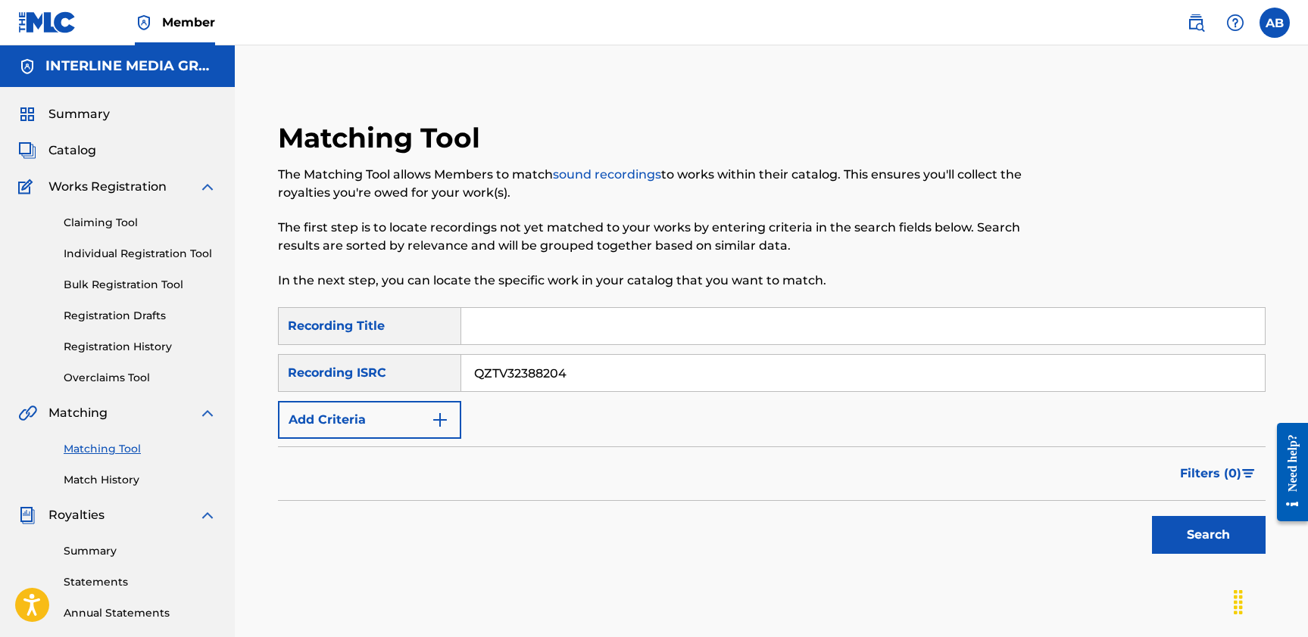 The width and height of the screenshot is (1308, 637). What do you see at coordinates (772, 435) in the screenshot?
I see `form: Search Form` at bounding box center [772, 435].